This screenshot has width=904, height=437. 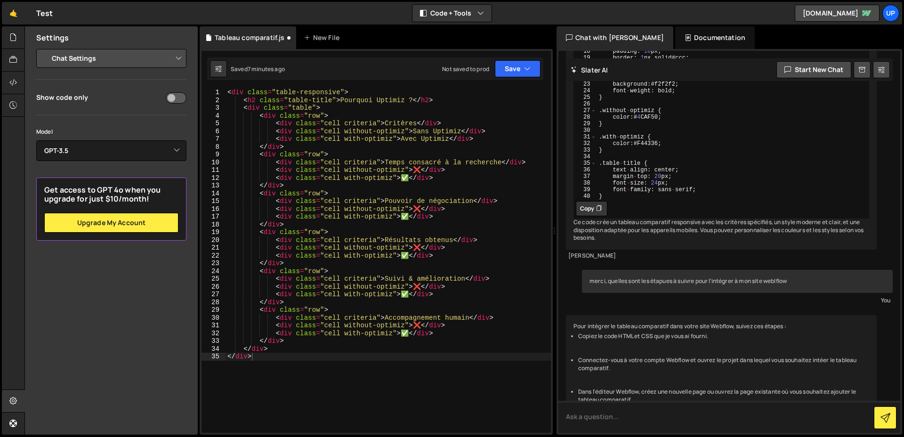 I want to click on li: Copiez le code HTML et CSS que je vous ai fourni., so click(x=724, y=336).